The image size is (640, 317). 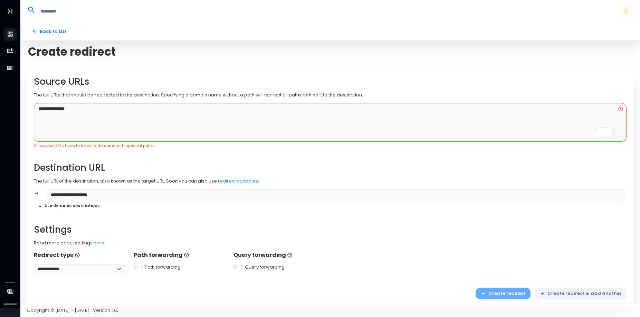 I want to click on p: The full URLs that should be redirected to the destination. Specifying a domain name without a pa..., so click(x=330, y=95).